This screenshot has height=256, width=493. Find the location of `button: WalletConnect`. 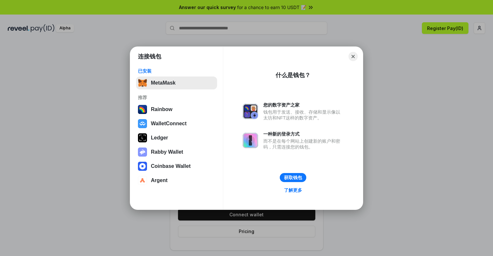

button: WalletConnect is located at coordinates (177, 124).